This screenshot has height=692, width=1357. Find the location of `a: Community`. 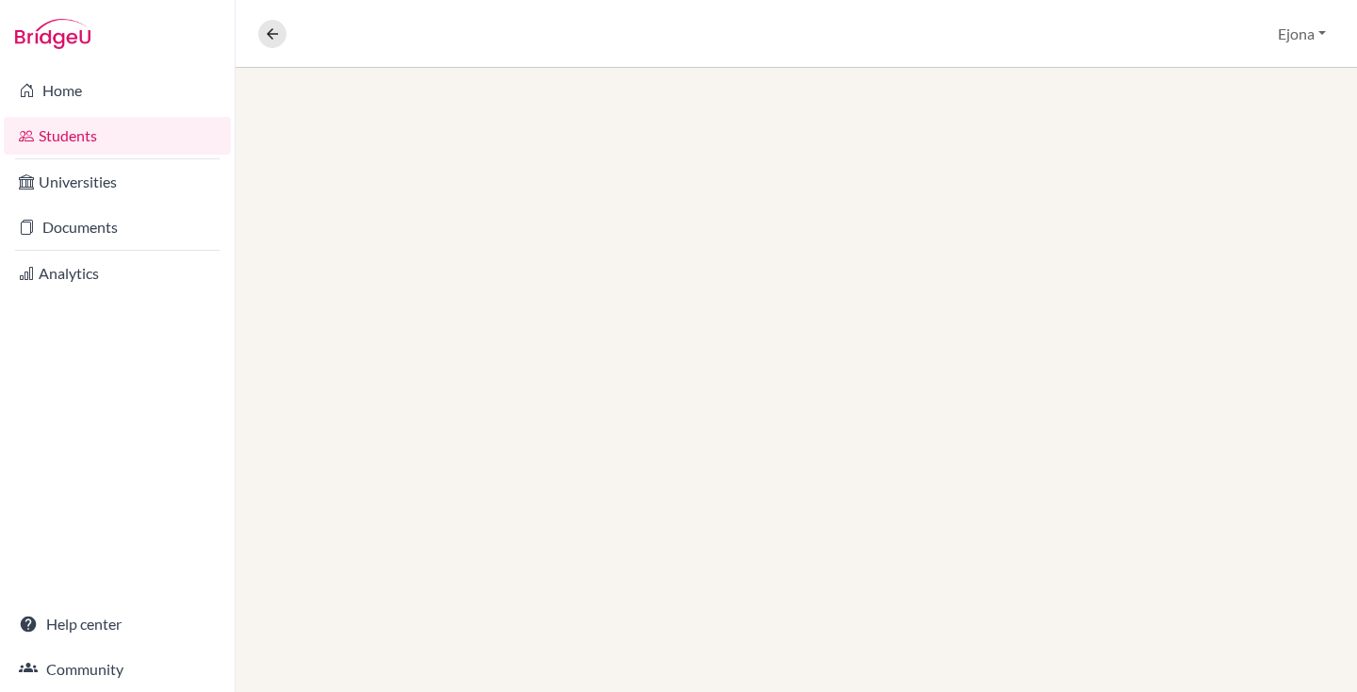

a: Community is located at coordinates (117, 669).